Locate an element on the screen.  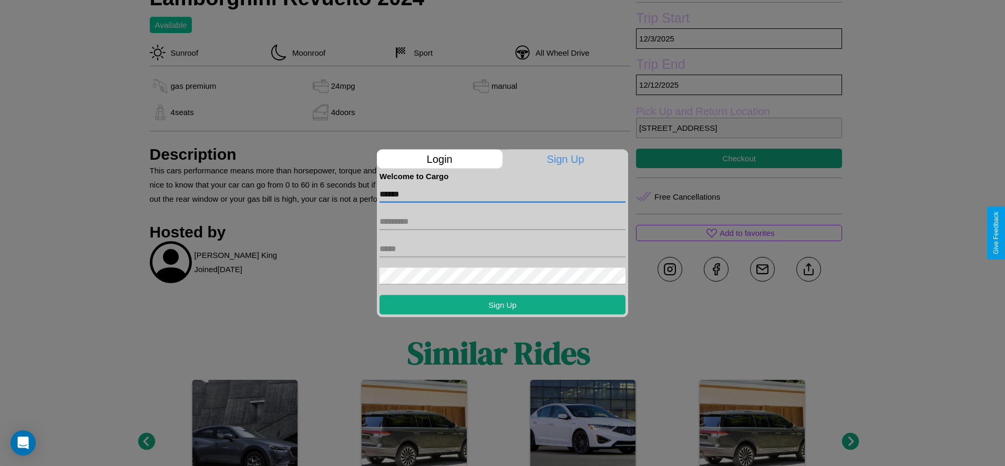
h4: Welcome to Cargo is located at coordinates (502, 175).